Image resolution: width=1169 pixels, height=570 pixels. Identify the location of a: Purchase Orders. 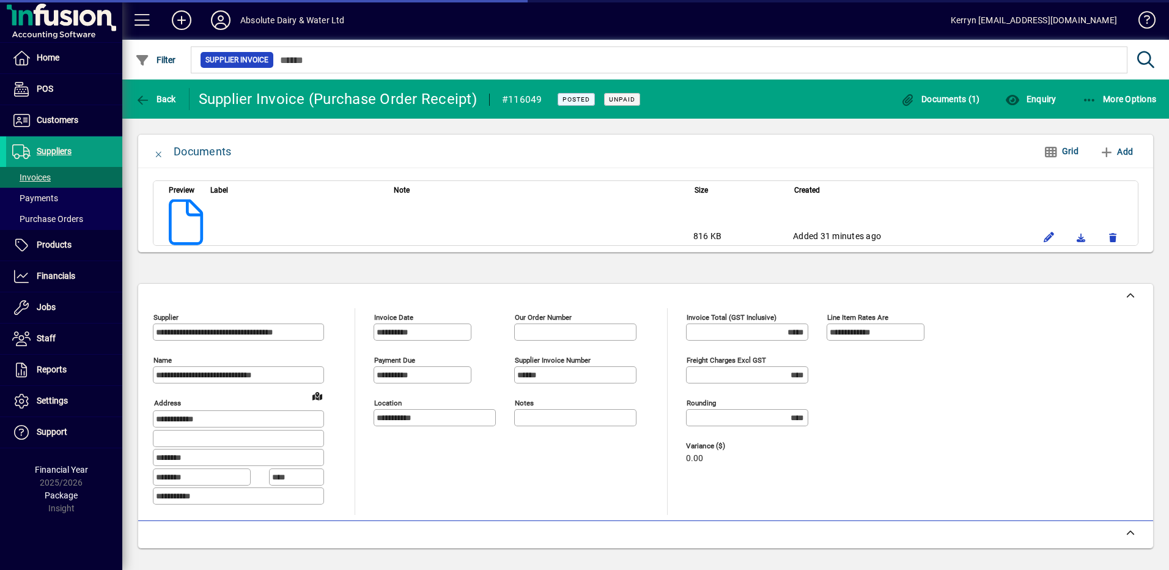
(64, 219).